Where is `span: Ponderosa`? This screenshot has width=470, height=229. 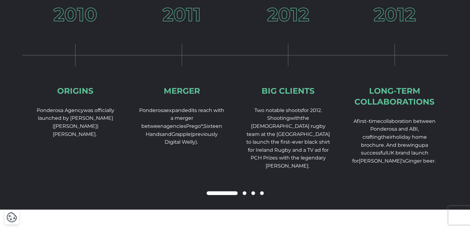 span: Ponderosa is located at coordinates (152, 110).